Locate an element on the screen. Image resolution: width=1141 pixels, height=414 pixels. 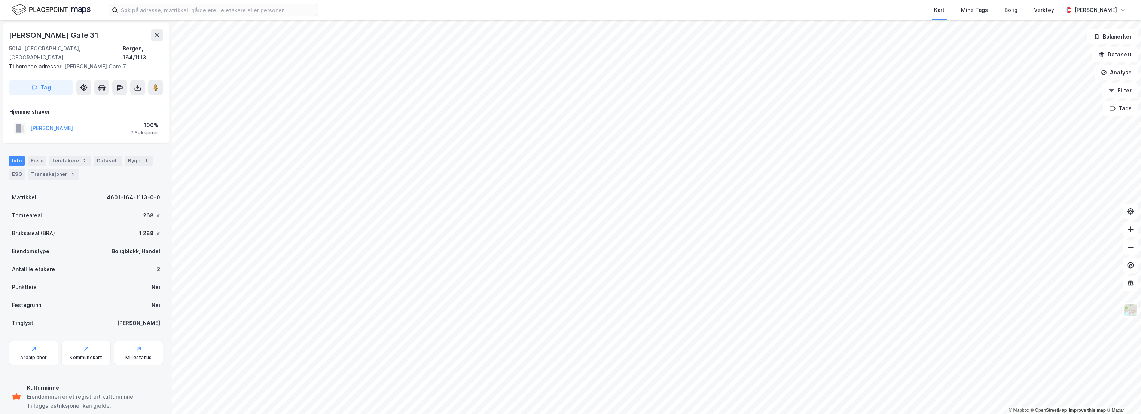
button: Analyse is located at coordinates (1116, 73).